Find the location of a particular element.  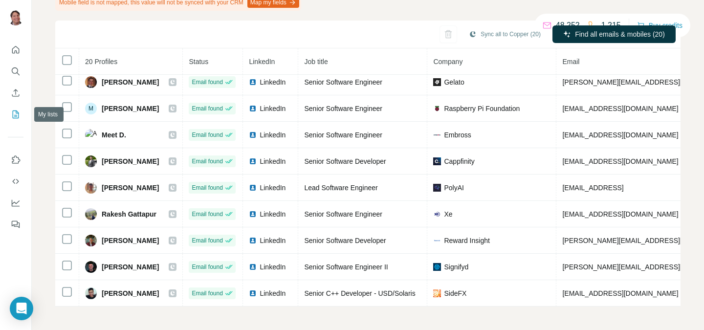

span: Cappfinity is located at coordinates (459, 161).